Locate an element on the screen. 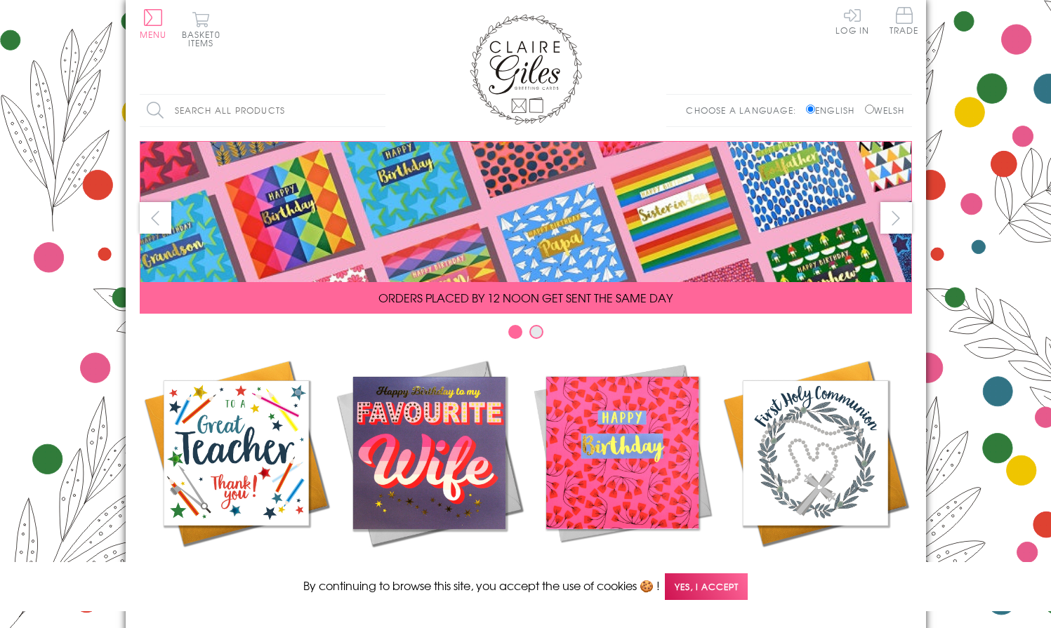  a: Academic is located at coordinates (236, 467).